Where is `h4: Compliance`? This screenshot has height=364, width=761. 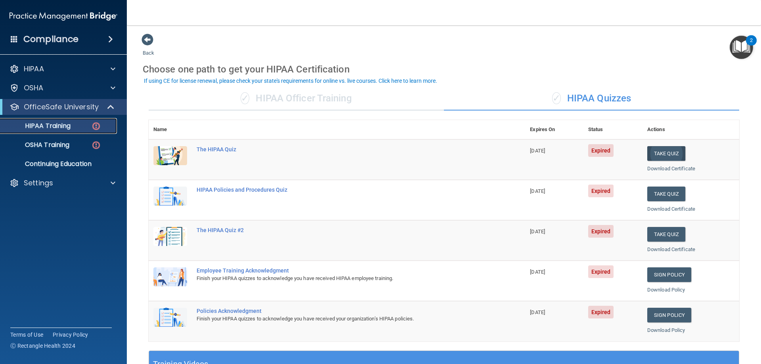
h4: Compliance is located at coordinates (51, 39).